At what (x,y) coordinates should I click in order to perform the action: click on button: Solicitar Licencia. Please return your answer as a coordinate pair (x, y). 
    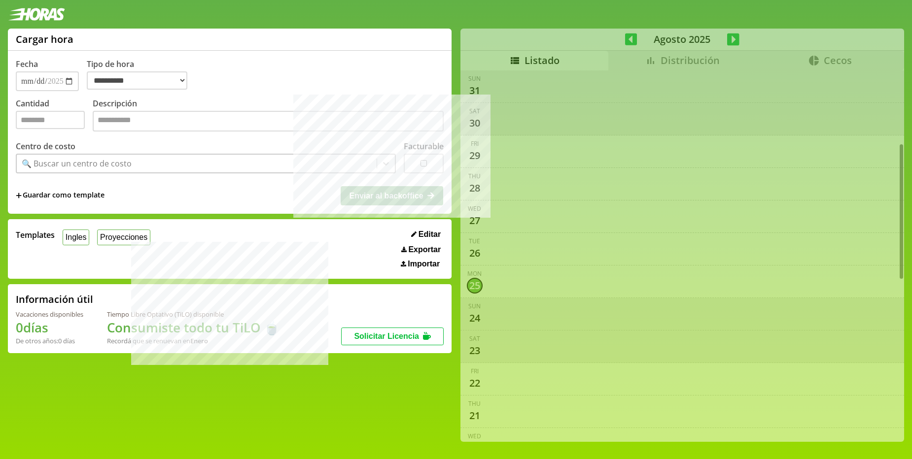
    Looking at the image, I should click on (392, 337).